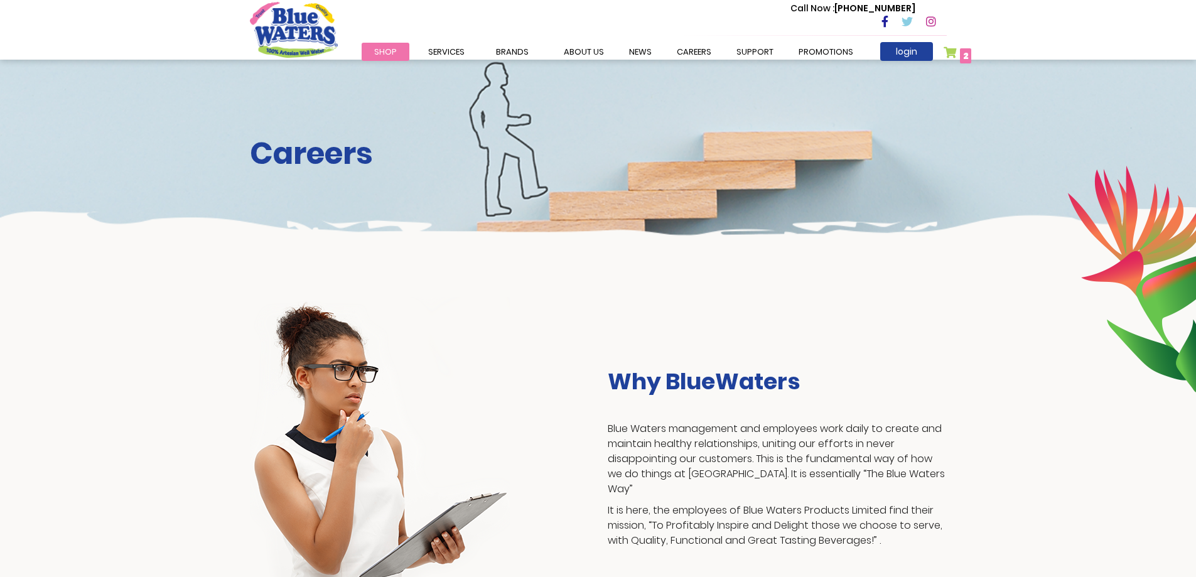  Describe the element at coordinates (694, 51) in the screenshot. I see `a: careers` at that location.